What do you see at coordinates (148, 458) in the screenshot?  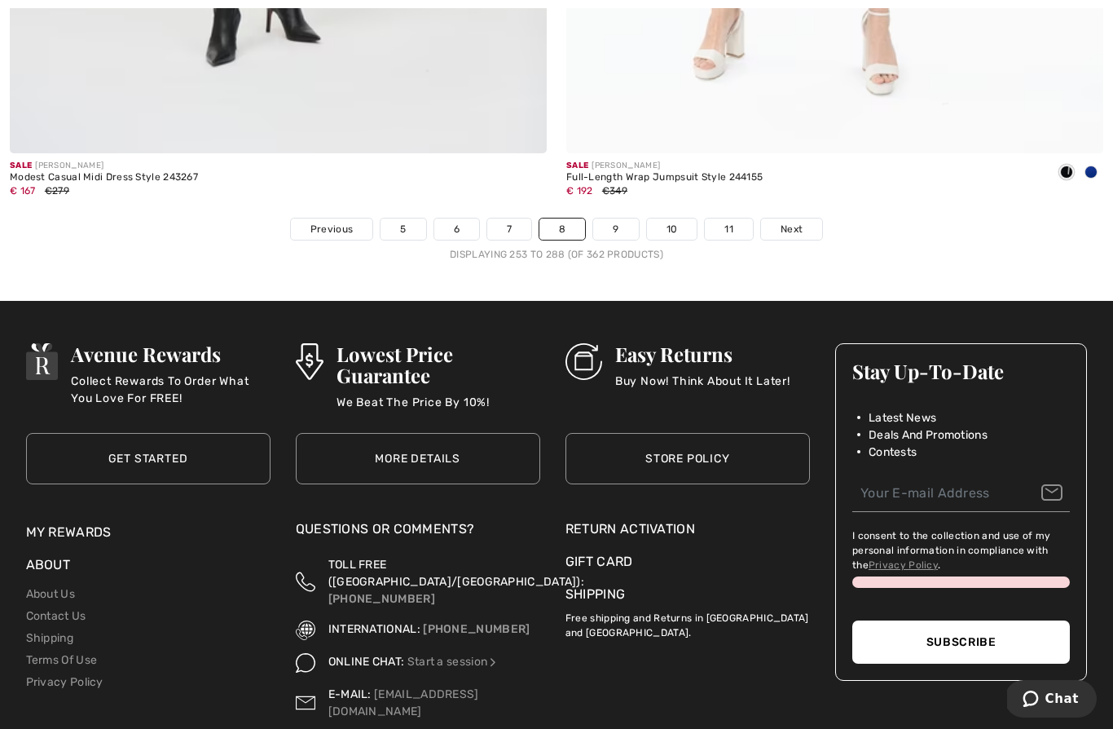 I see `a: Get Started` at bounding box center [148, 458].